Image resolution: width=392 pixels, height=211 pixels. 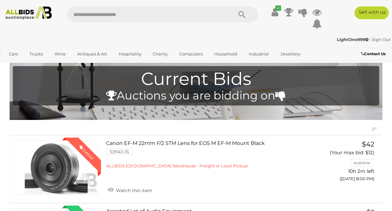 I want to click on div: Outbid, so click(x=86, y=152).